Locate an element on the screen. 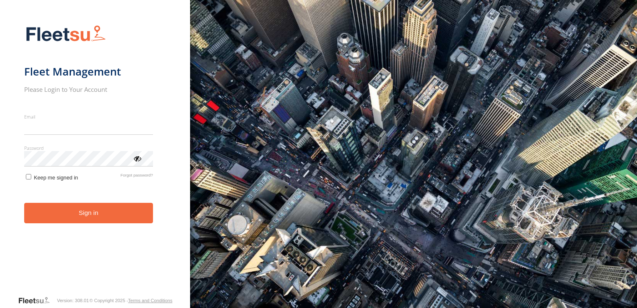 The height and width of the screenshot is (308, 637). a: Terms and Conditions is located at coordinates (150, 300).